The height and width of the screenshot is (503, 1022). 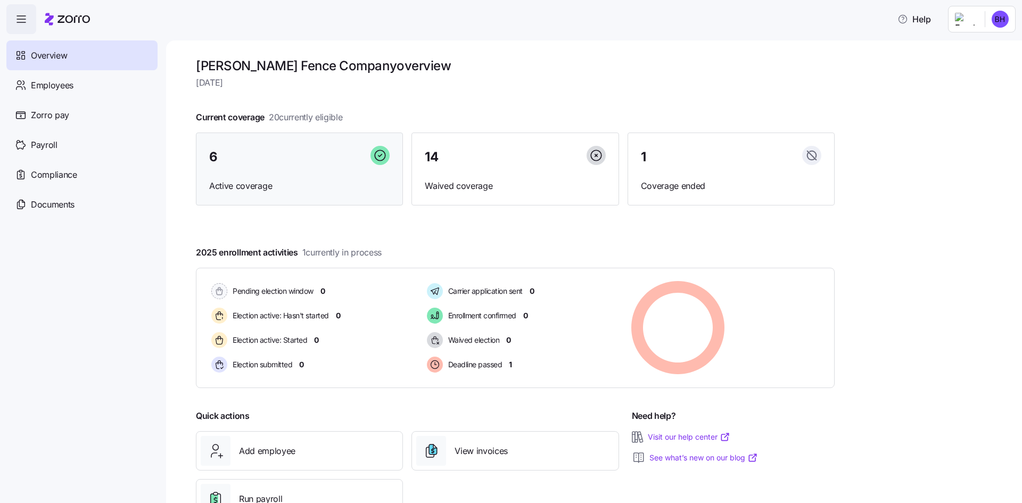 What do you see at coordinates (484, 291) in the screenshot?
I see `span: Carrier application sent` at bounding box center [484, 291].